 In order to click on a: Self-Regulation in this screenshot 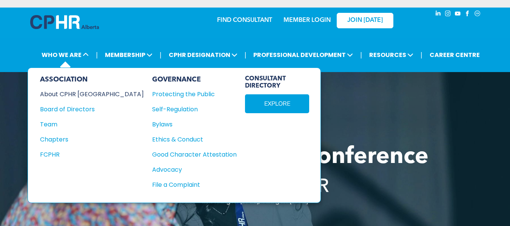, I will do `click(194, 109)`.